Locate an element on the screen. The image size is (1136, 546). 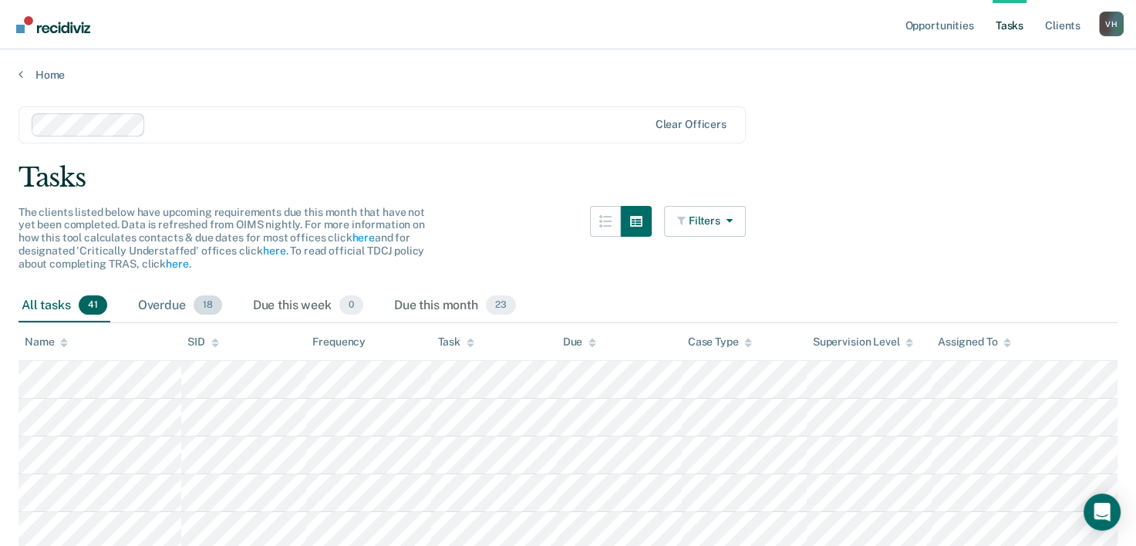
span: 18 is located at coordinates (207, 305).